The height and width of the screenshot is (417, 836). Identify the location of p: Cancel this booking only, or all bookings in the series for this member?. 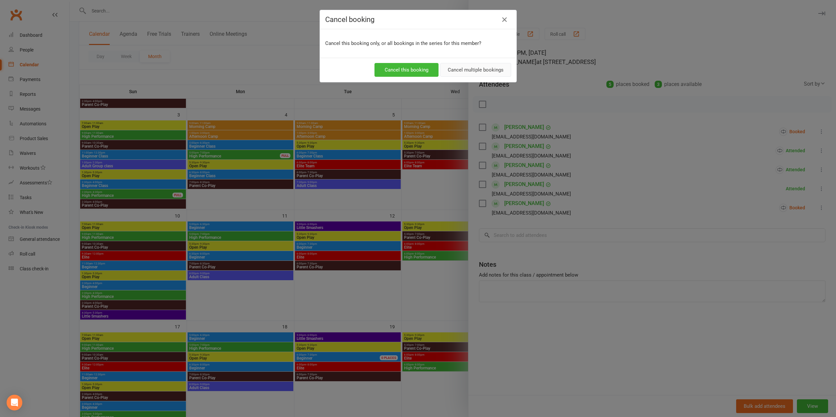
(418, 43).